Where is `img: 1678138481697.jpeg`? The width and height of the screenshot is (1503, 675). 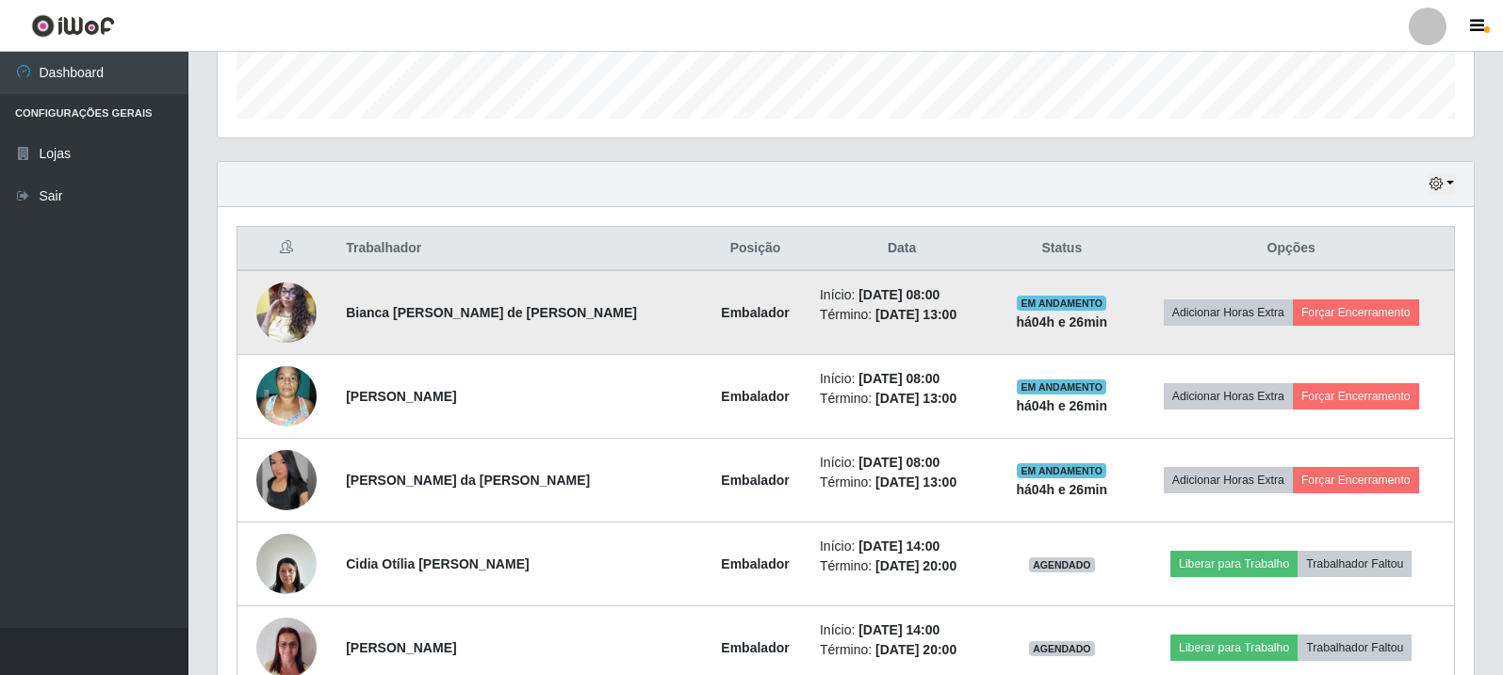
img: 1678138481697.jpeg is located at coordinates (286, 312).